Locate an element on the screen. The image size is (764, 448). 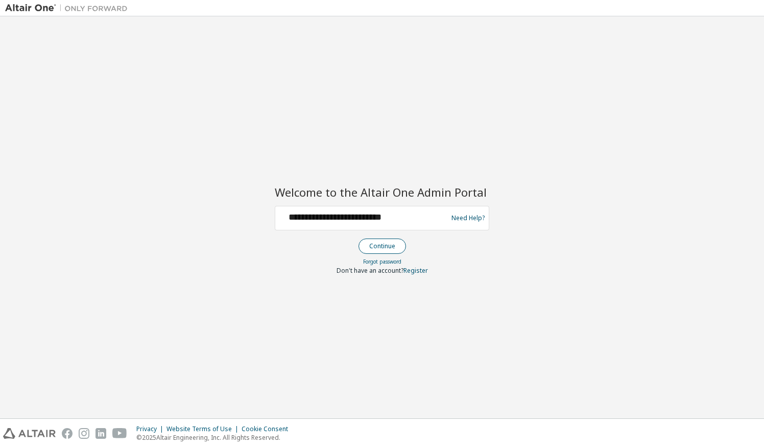
div: Website Terms of Use is located at coordinates (204, 429).